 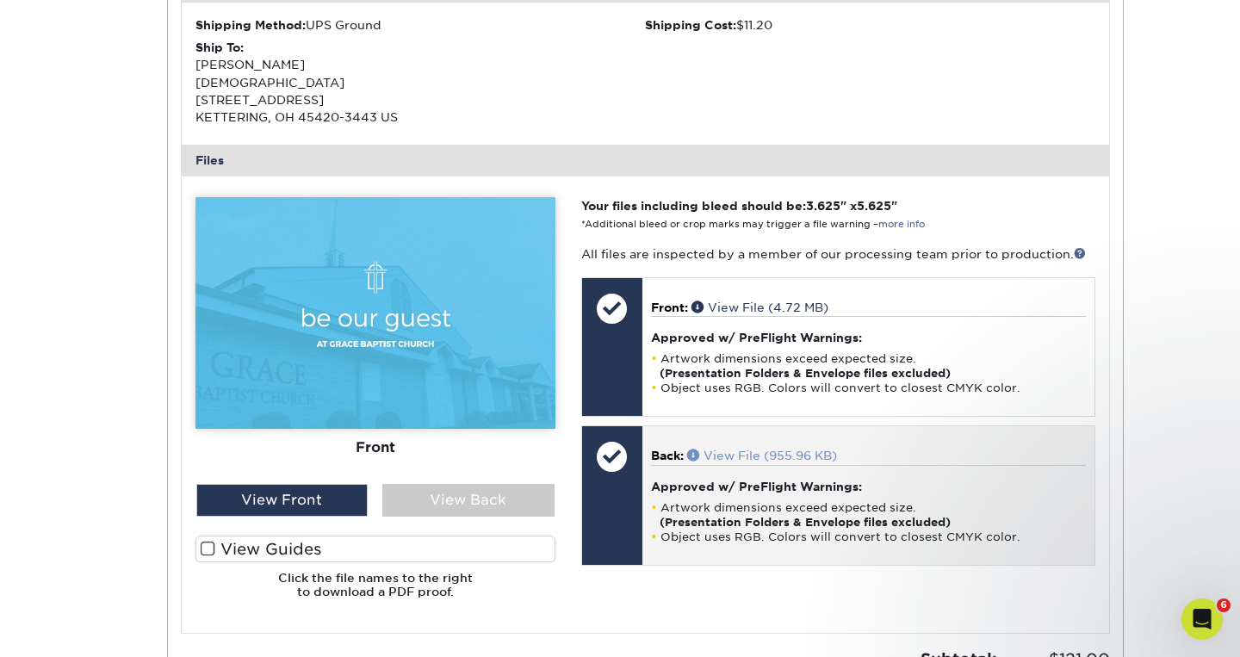 I want to click on div: UPS Ground, so click(x=420, y=25).